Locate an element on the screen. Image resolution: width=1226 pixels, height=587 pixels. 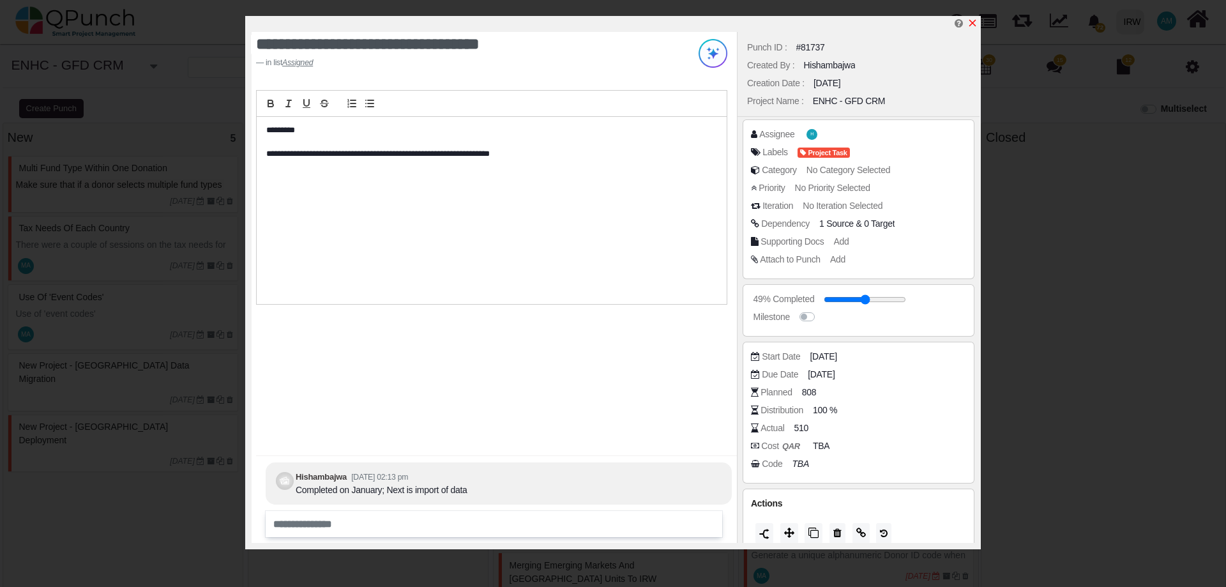
div: Cost is located at coordinates (782, 446).